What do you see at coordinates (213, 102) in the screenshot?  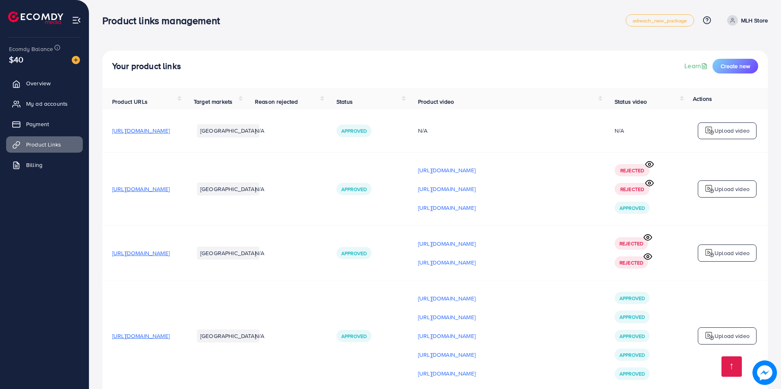 I see `span: Target markets` at bounding box center [213, 102].